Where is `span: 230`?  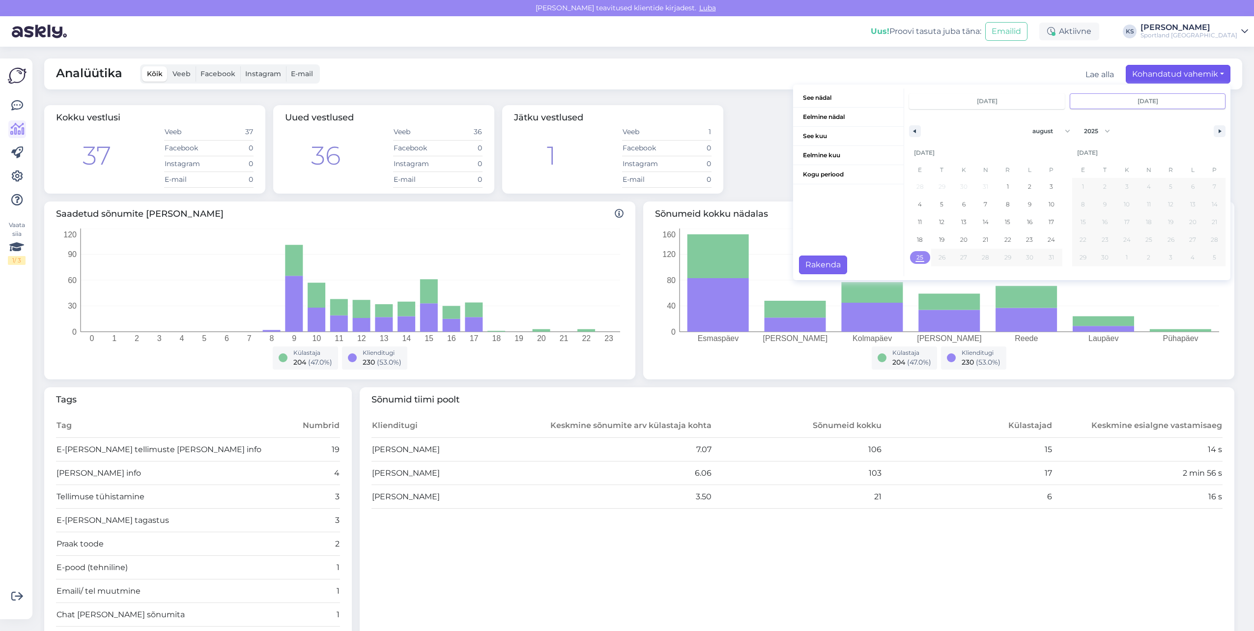 span: 230 is located at coordinates (968, 362).